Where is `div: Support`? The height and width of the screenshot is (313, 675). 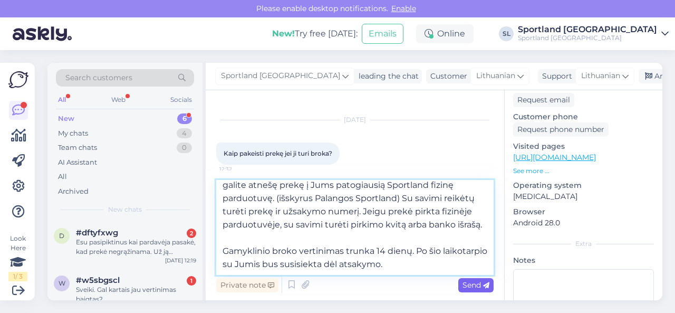 div: Support is located at coordinates (555, 76).